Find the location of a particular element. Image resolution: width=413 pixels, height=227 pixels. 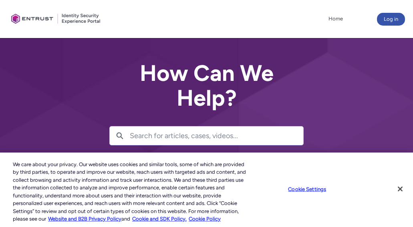

a: Cookie and SDK Policy. is located at coordinates (159, 219).